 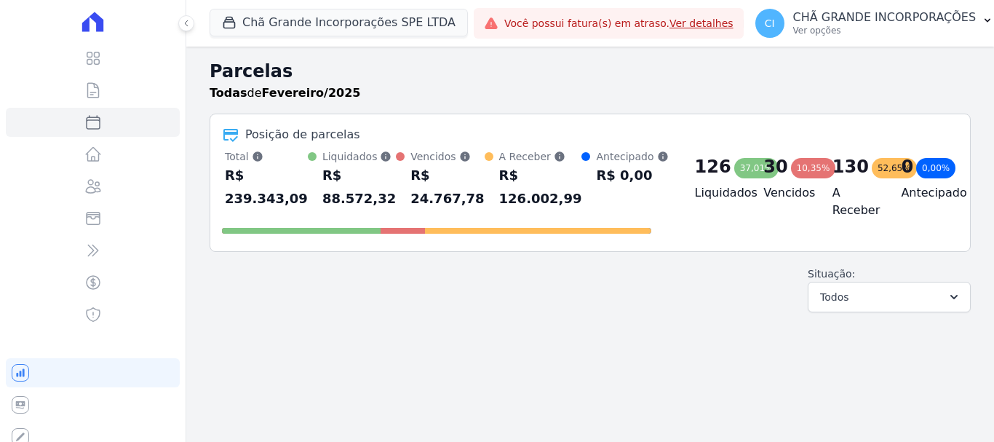 I want to click on div: 52,65%, so click(x=894, y=168).